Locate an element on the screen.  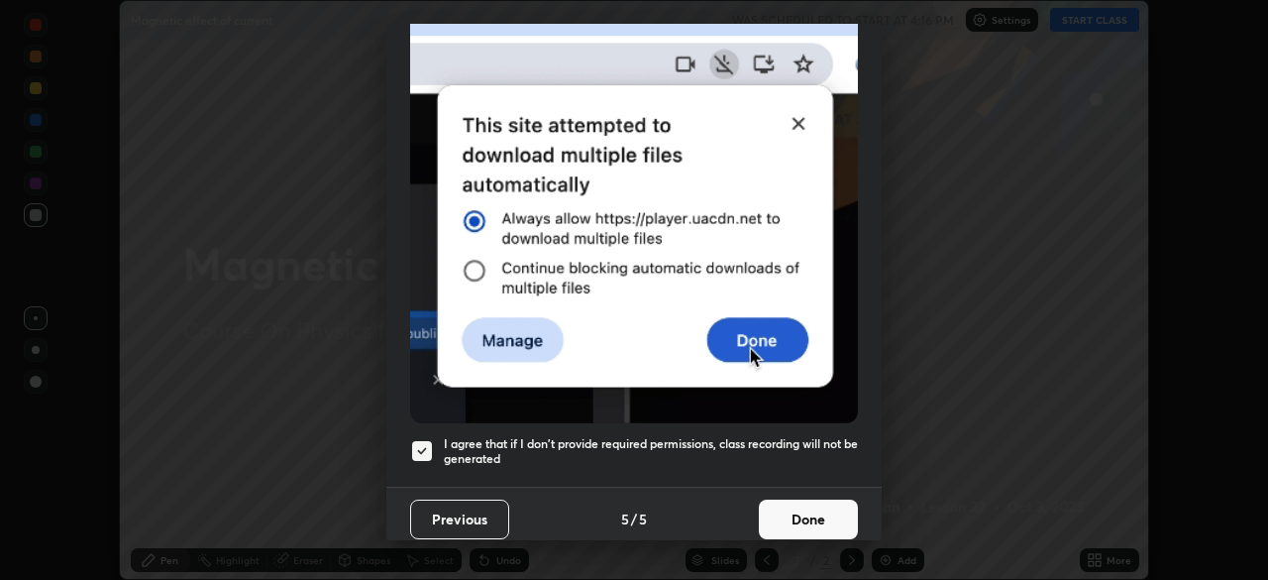
h5: I agree that if I don't provide required permissions, class recording will not be generated is located at coordinates (651, 451).